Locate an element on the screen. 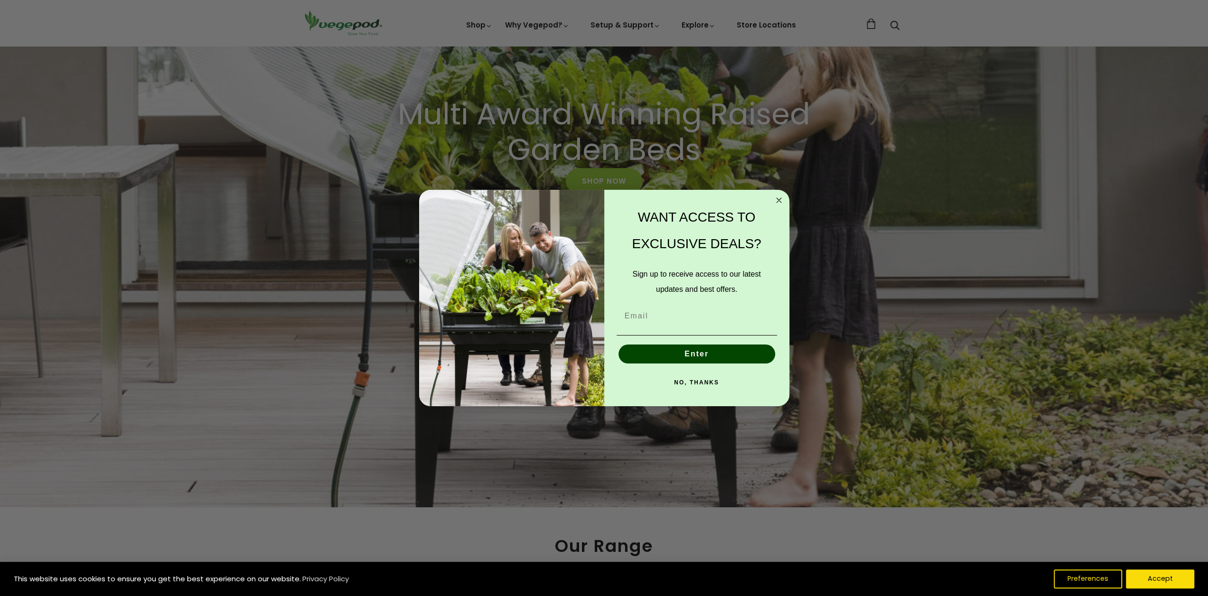 The image size is (1208, 596). button: Close dialog is located at coordinates (779, 200).